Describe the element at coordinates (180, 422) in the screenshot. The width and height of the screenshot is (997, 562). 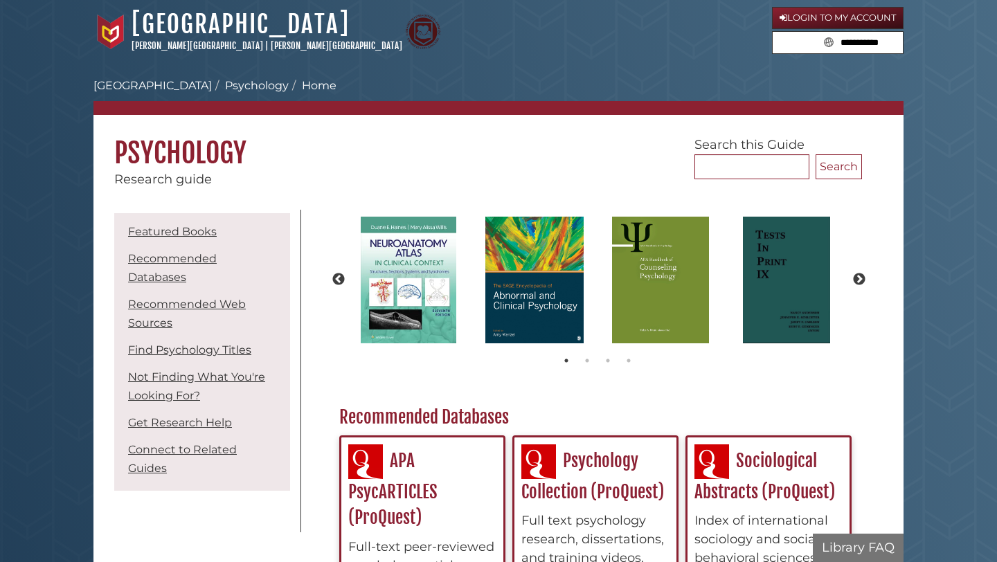
I see `a: Get Research Help` at that location.